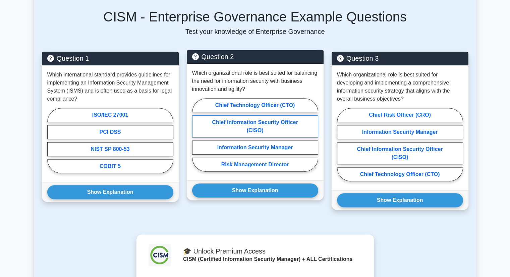  What do you see at coordinates (255, 81) in the screenshot?
I see `p: Which organizational role is best suited for balancing the need for information security with bus...` at bounding box center [255, 81].